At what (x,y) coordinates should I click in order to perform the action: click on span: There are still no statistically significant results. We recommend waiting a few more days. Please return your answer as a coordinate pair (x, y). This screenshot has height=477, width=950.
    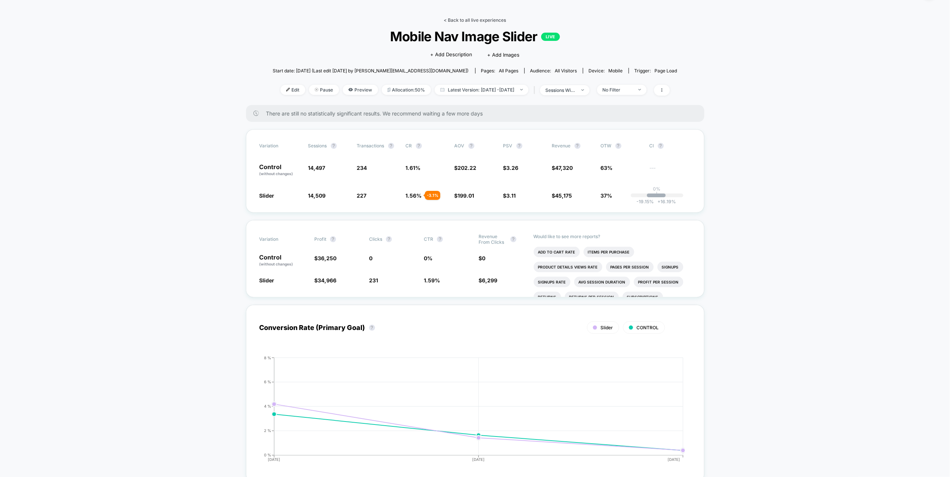
    Looking at the image, I should click on (478, 113).